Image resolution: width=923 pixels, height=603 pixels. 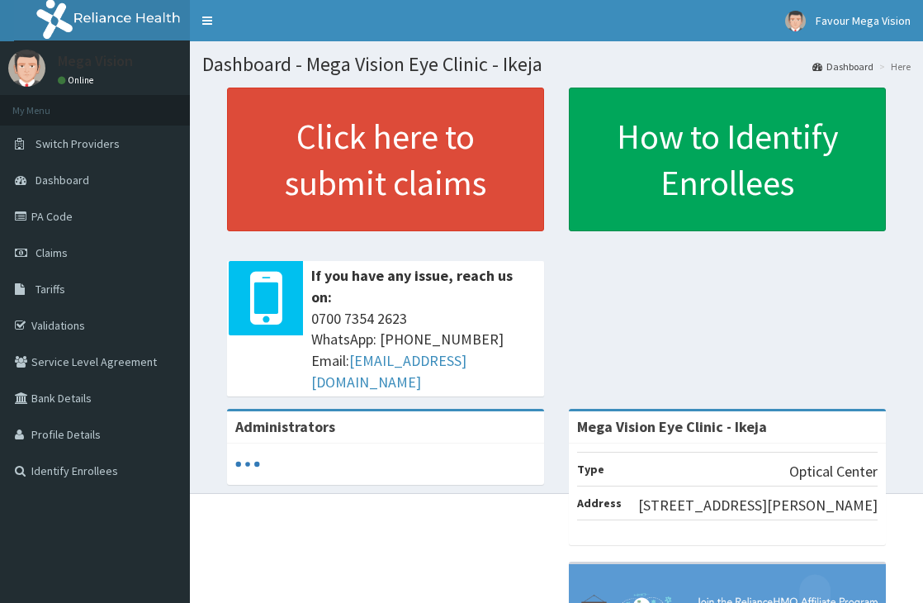 I want to click on b: Type, so click(x=590, y=469).